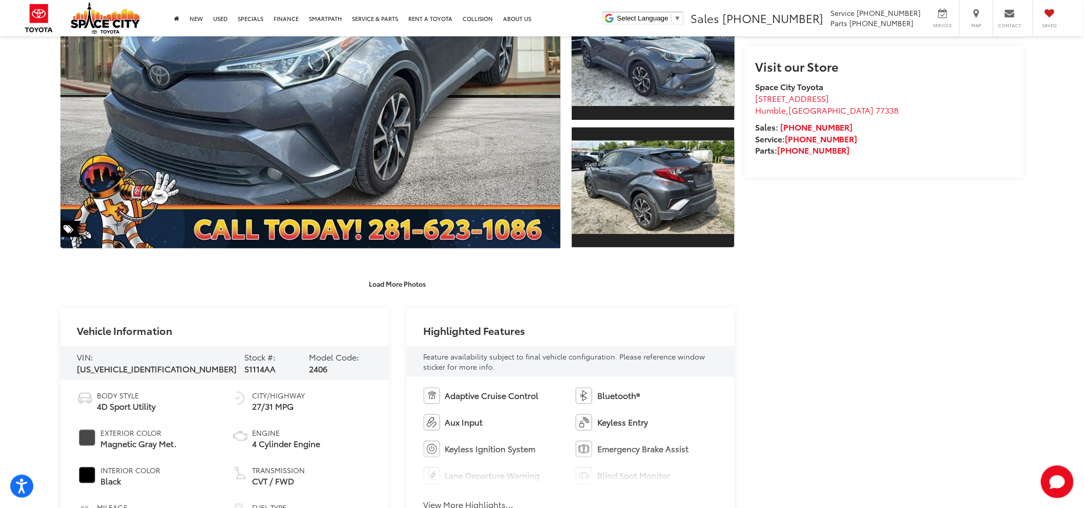 Image resolution: width=1084 pixels, height=508 pixels. I want to click on img: Fuel Economy, so click(240, 398).